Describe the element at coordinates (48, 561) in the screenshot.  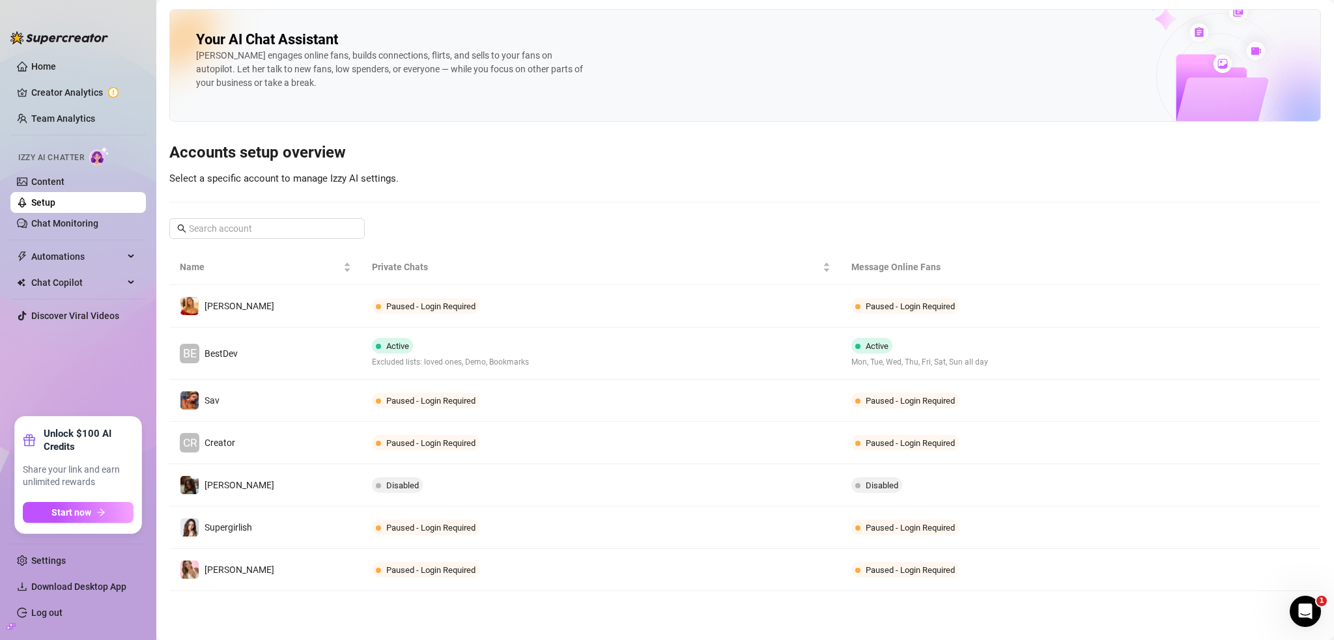
I see `a: Settings` at that location.